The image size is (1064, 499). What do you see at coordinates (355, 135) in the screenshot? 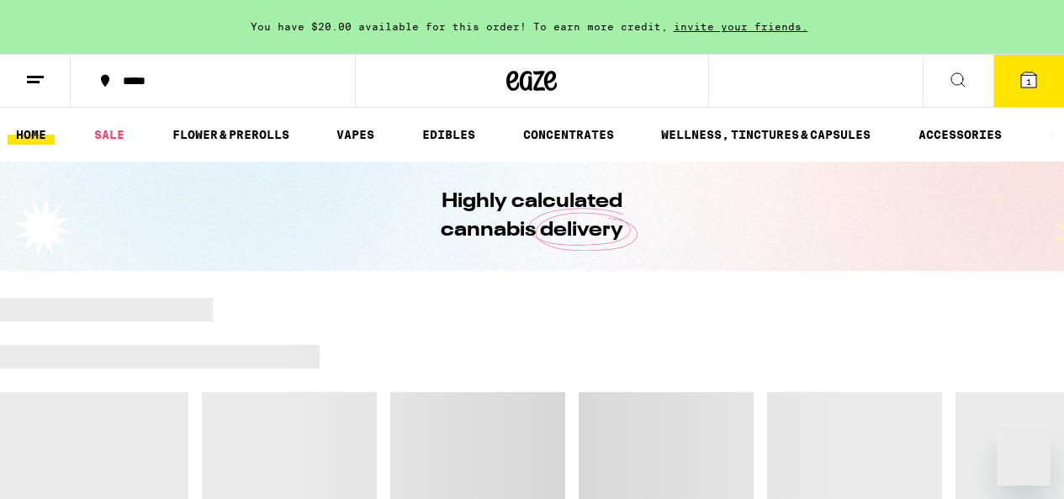
I see `a: VAPES` at bounding box center [355, 135].